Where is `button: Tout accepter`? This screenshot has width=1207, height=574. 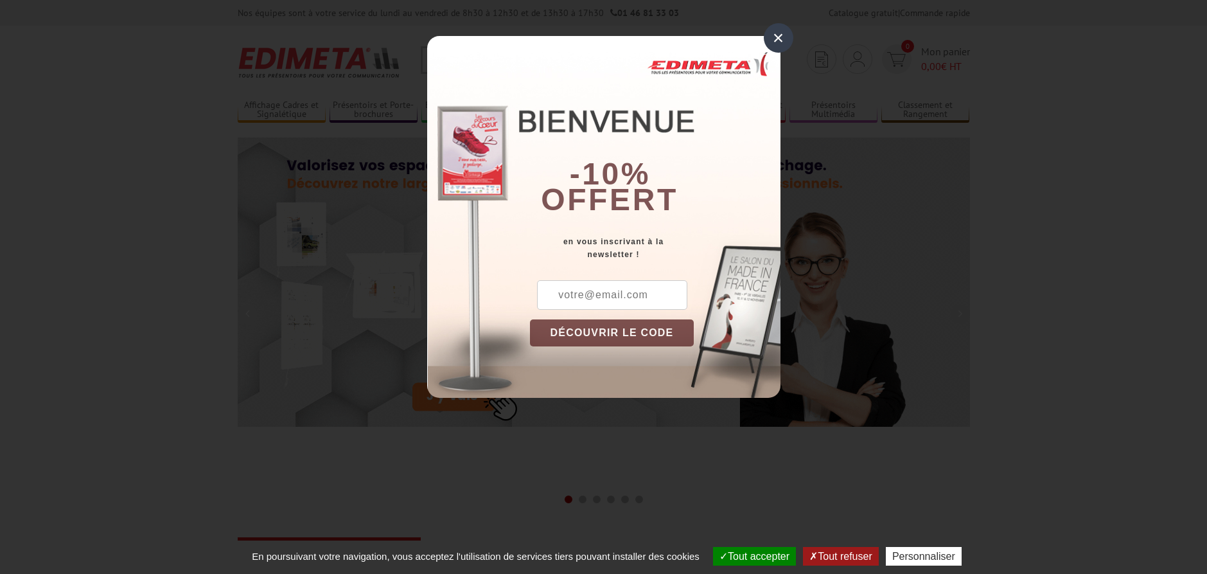
button: Tout accepter is located at coordinates (754, 556).